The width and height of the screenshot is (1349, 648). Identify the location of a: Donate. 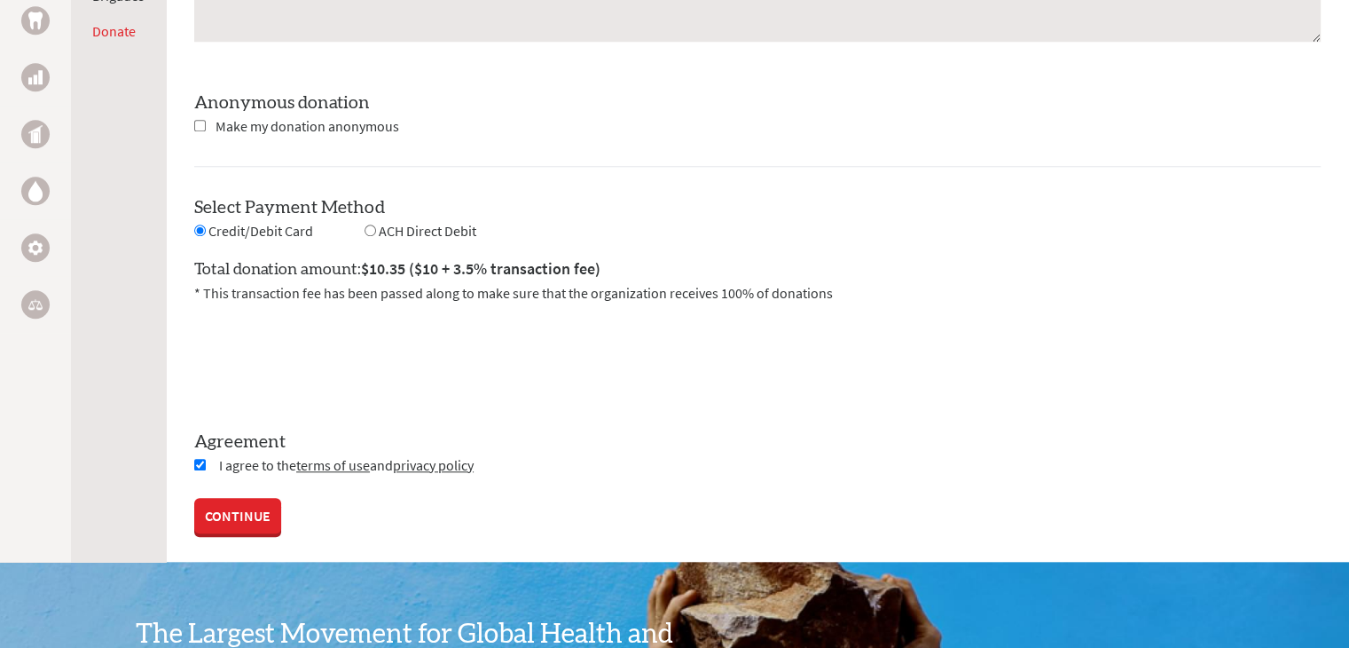
(114, 31).